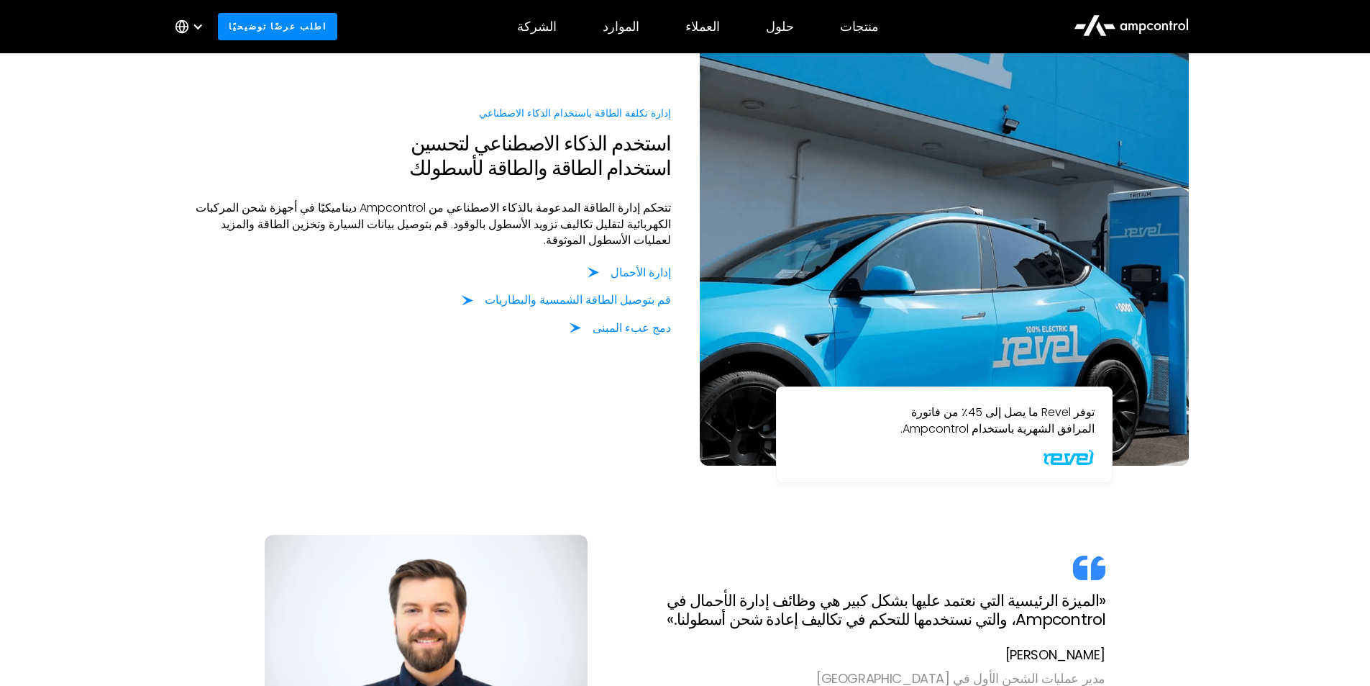 The image size is (1370, 686). What do you see at coordinates (945, 420) in the screenshot?
I see `p: توفر Revel ما يصل إلى 45٪ من فاتورة المرافق الشهرية باستخدام Ampcontrol.` at bounding box center [945, 420].